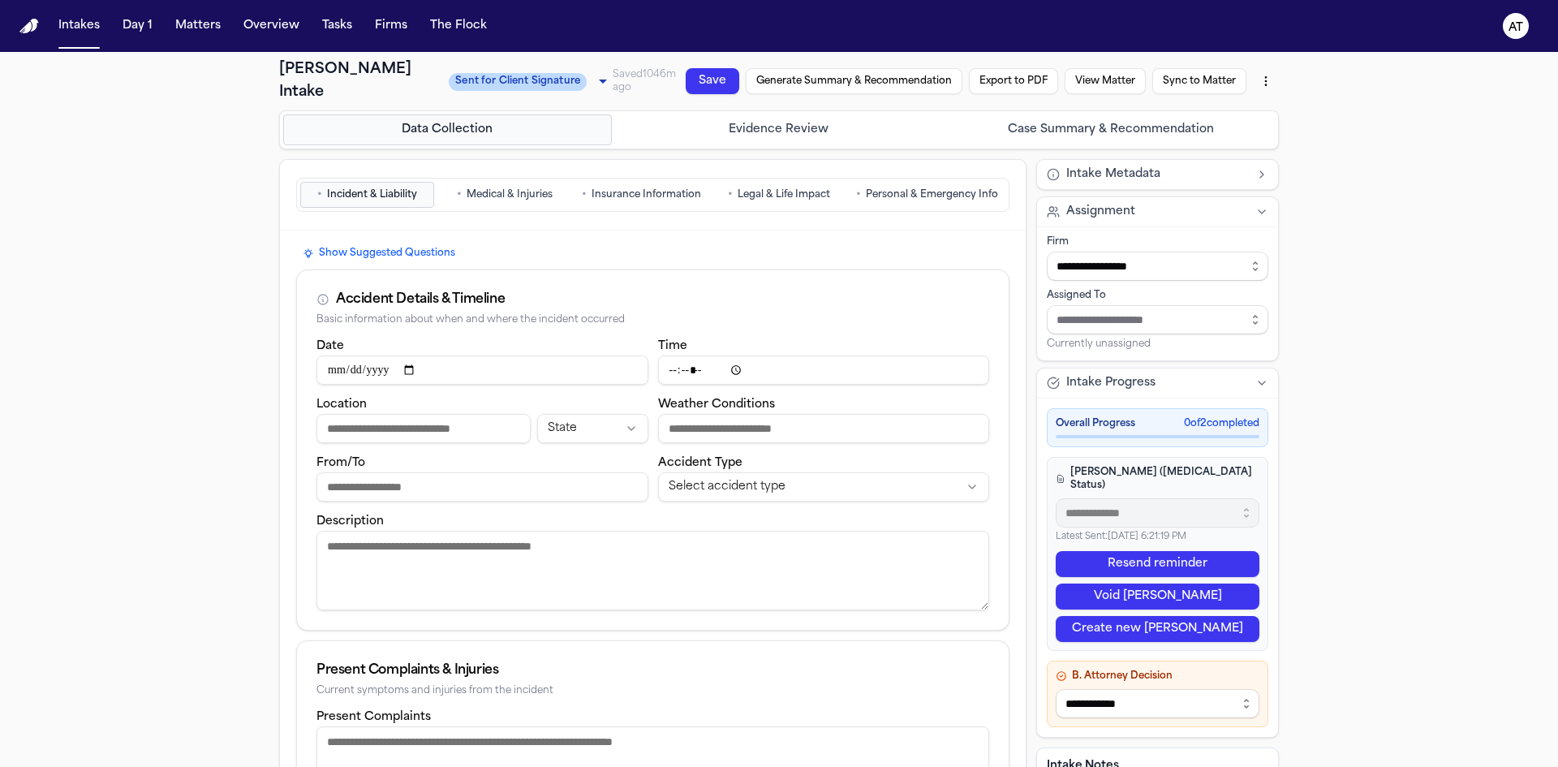  What do you see at coordinates (271, 26) in the screenshot?
I see `a: Overview` at bounding box center [271, 26].